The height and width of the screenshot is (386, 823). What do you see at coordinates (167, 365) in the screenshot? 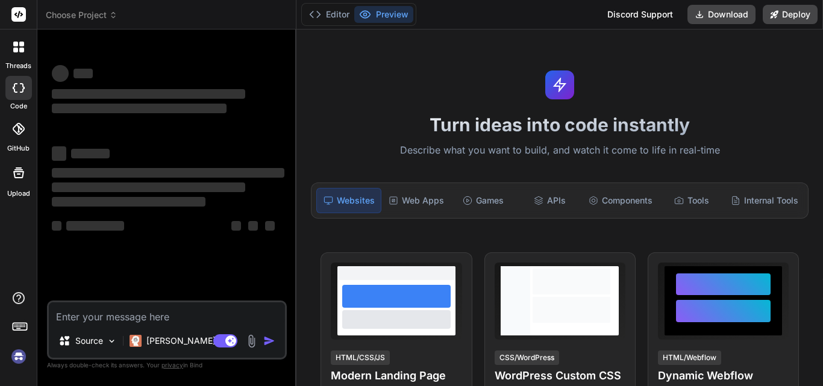
I see `p: Always double-check its answers. Your in Bind` at bounding box center [167, 365].